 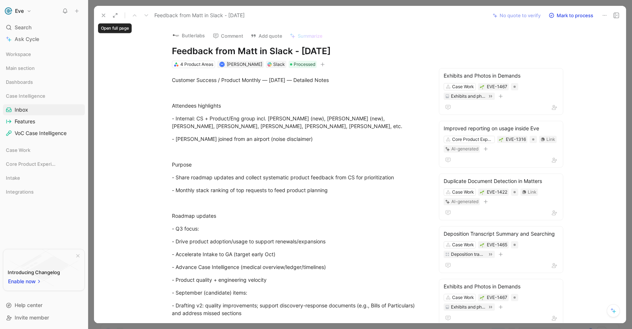 I want to click on div: EVE-1465, so click(x=497, y=245).